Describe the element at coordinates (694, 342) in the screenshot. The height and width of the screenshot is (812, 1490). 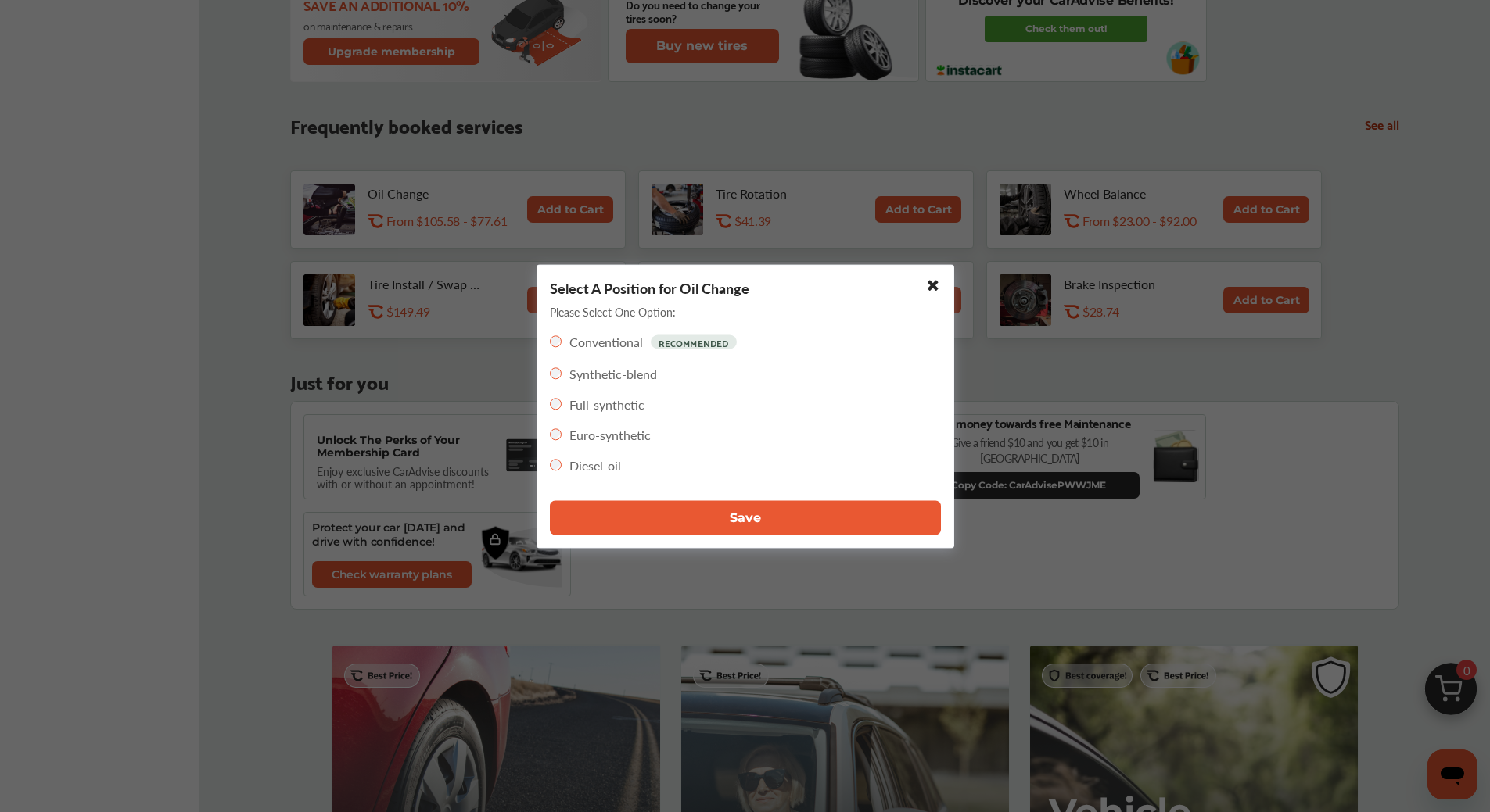
I see `p: RECOMMENDED` at that location.